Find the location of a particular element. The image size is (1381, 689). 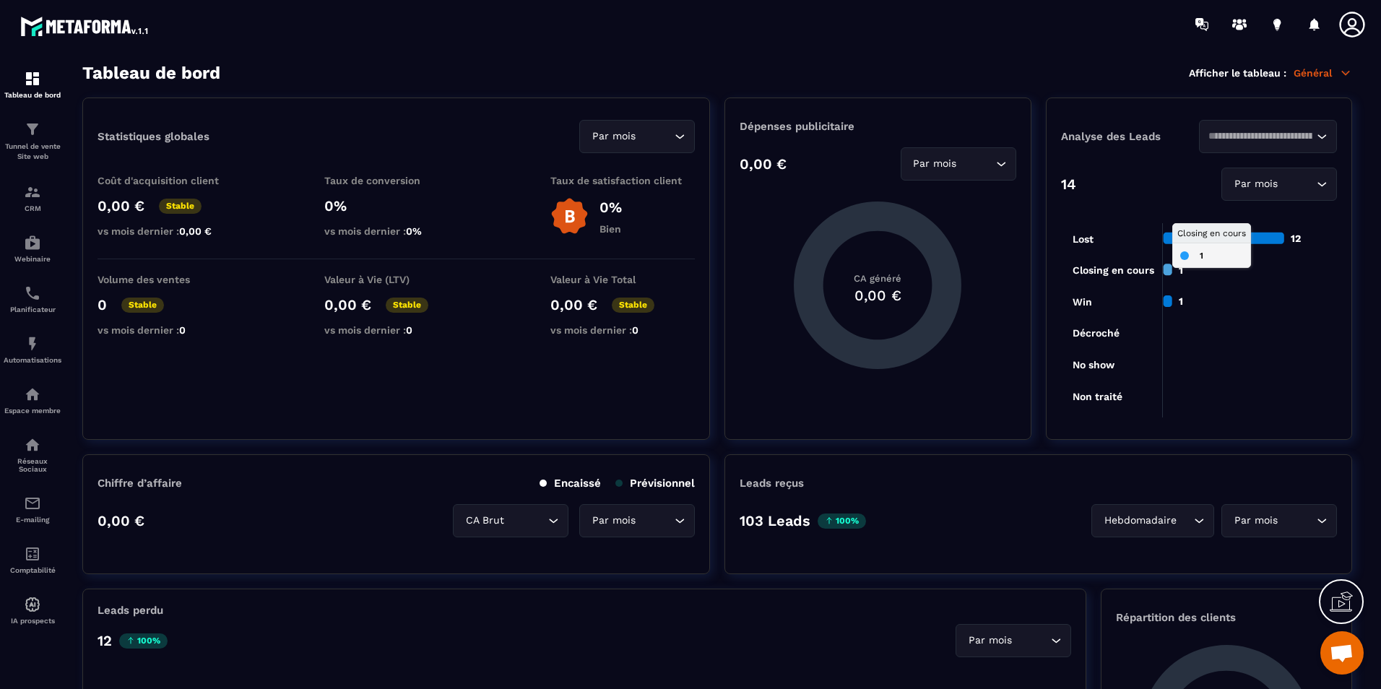

span: 0,00 € is located at coordinates (195, 231).